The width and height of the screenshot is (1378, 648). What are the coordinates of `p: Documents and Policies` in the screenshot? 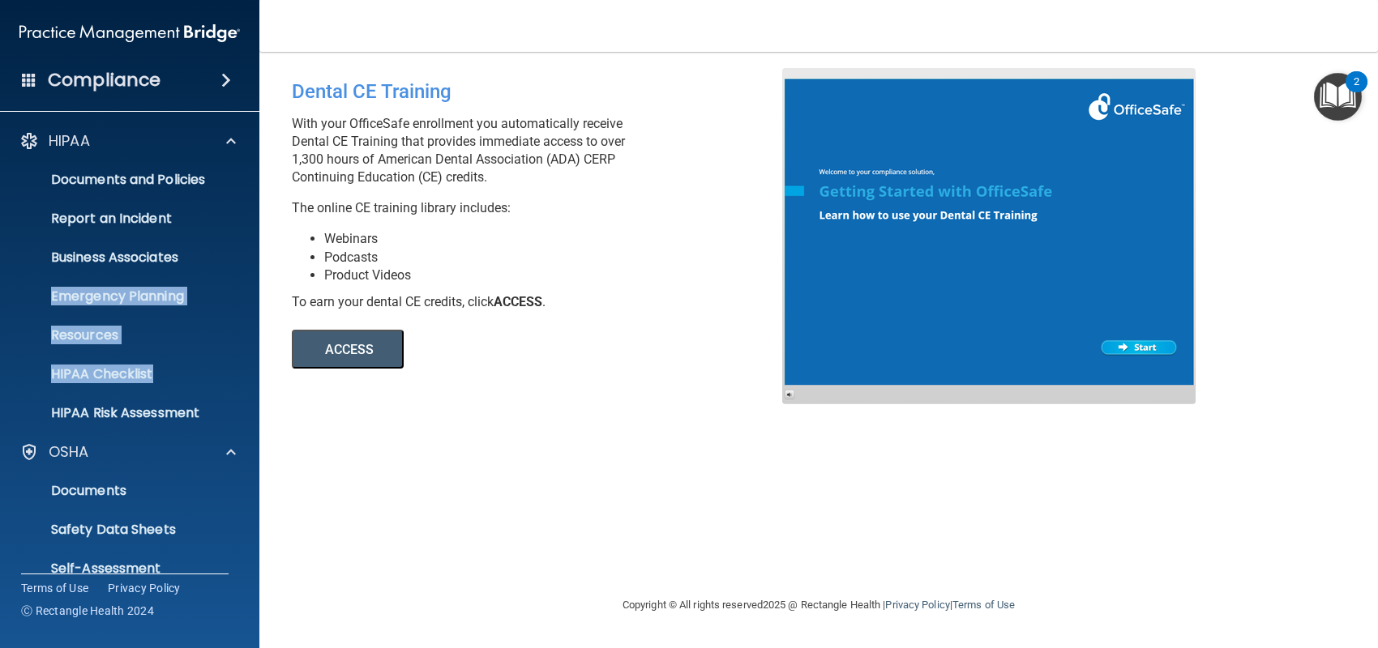 It's located at (121, 180).